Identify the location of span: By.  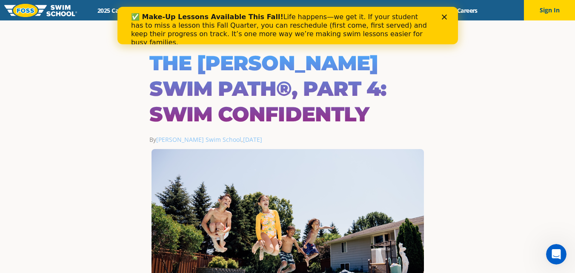
(195, 139).